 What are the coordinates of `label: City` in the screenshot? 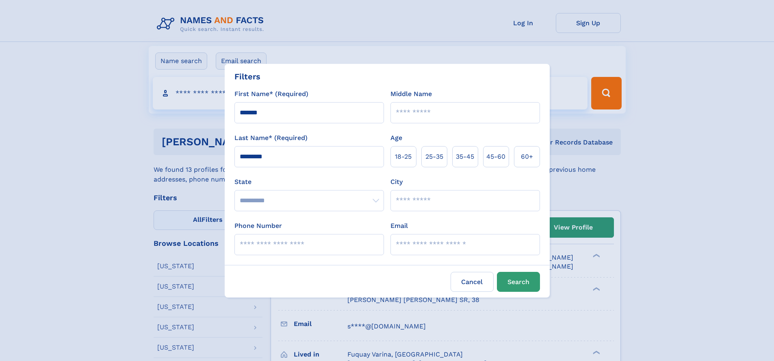 It's located at (397, 182).